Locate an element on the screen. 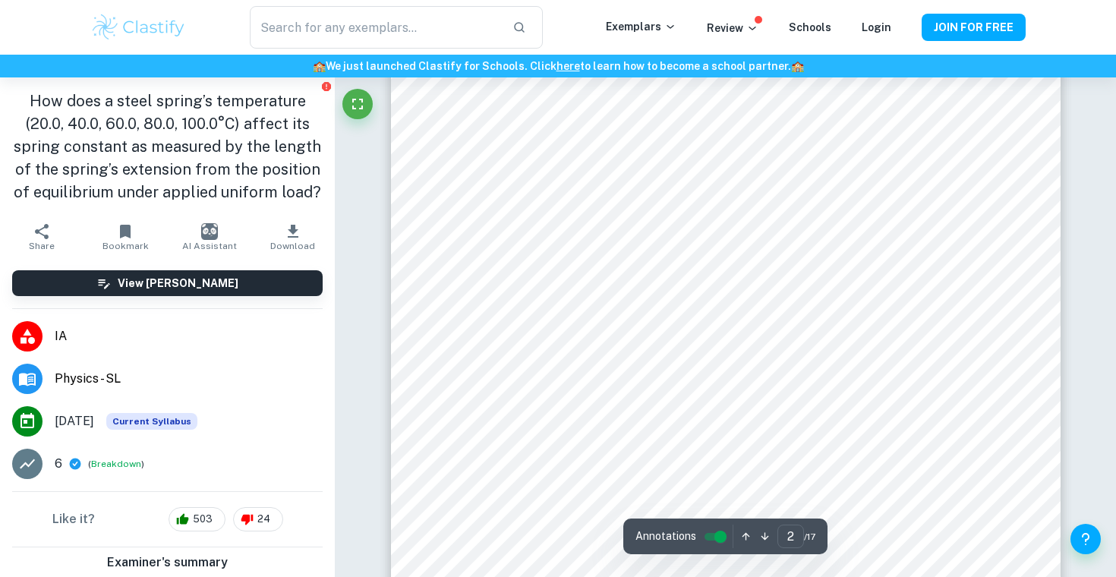  p: Exemplars is located at coordinates (641, 27).